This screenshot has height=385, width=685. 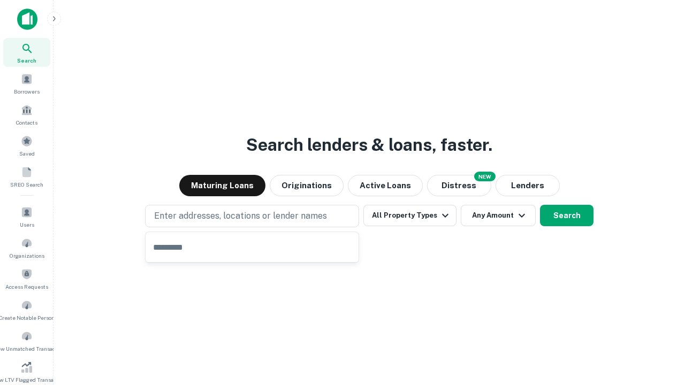 I want to click on button: Search, so click(x=567, y=216).